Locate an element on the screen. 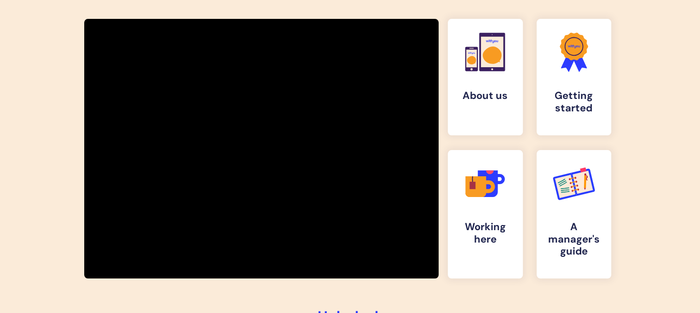 This screenshot has width=700, height=313. h4: Working here is located at coordinates (485, 233).